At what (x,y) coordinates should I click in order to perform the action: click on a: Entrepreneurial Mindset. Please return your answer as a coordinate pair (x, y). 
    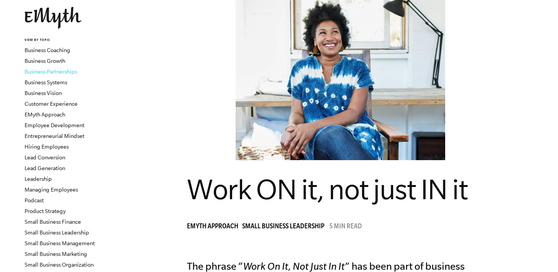
    Looking at the image, I should click on (54, 136).